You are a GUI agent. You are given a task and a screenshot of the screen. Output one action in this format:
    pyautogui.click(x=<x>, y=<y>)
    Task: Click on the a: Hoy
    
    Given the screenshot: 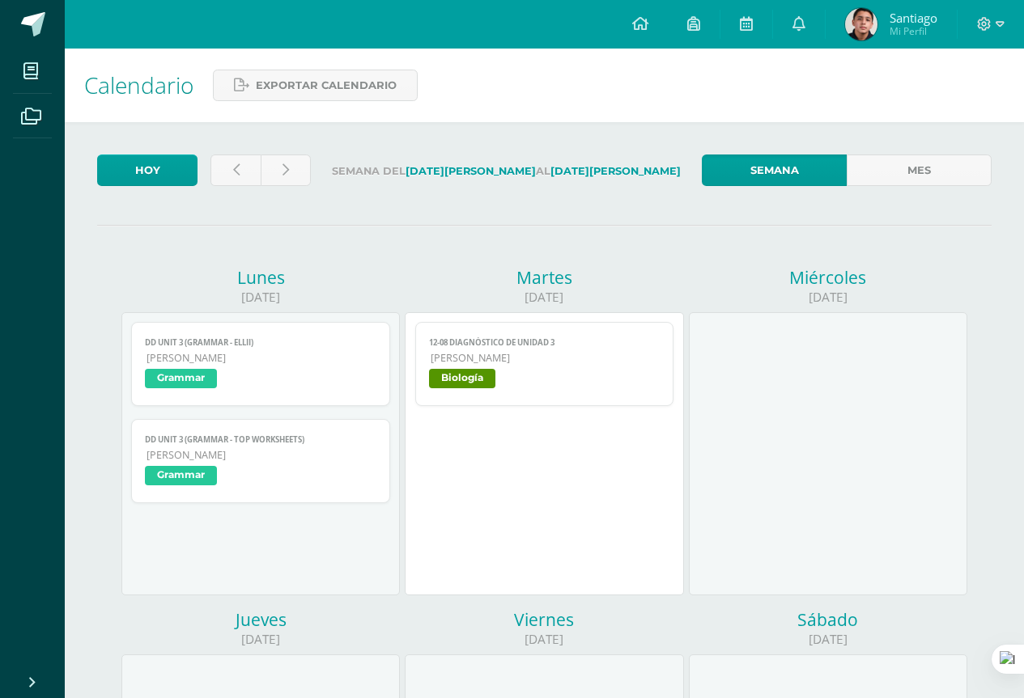 What is the action you would take?
    pyautogui.click(x=147, y=170)
    